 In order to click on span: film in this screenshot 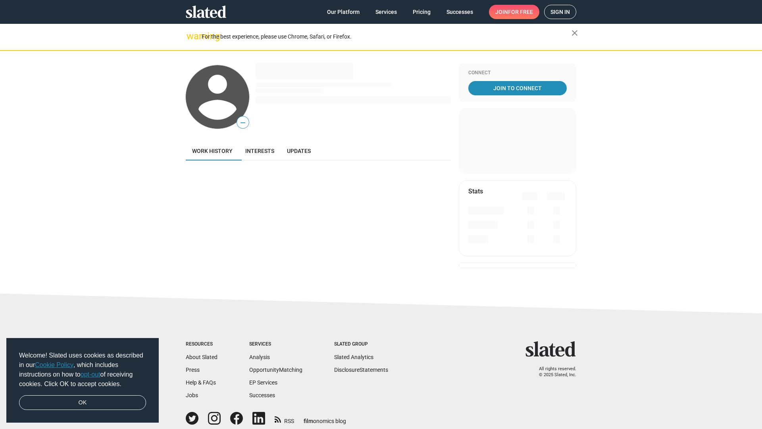, I will do `click(308, 421)`.